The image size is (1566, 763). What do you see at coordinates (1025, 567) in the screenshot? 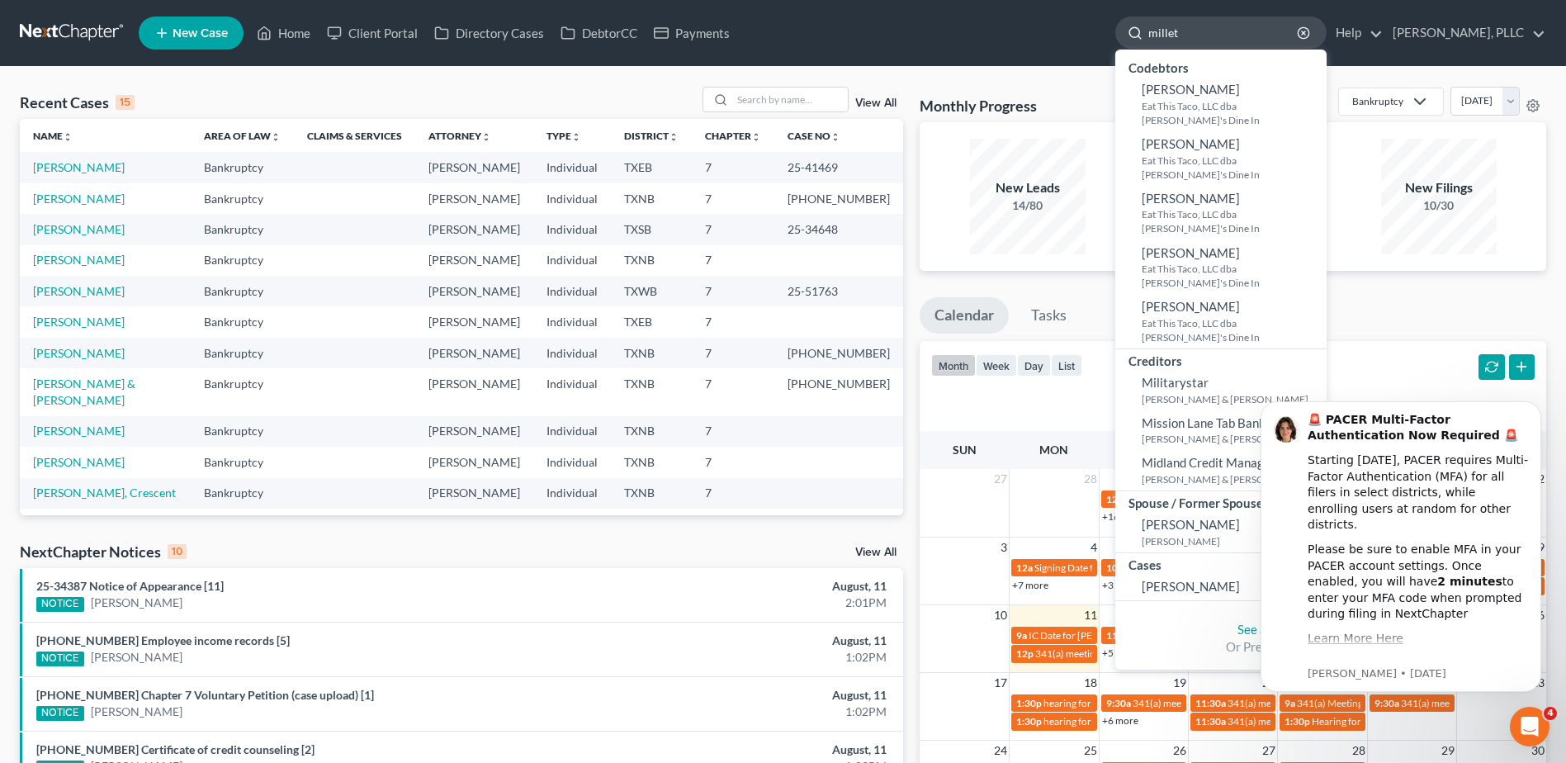
I see `span: 12a` at bounding box center [1025, 567].